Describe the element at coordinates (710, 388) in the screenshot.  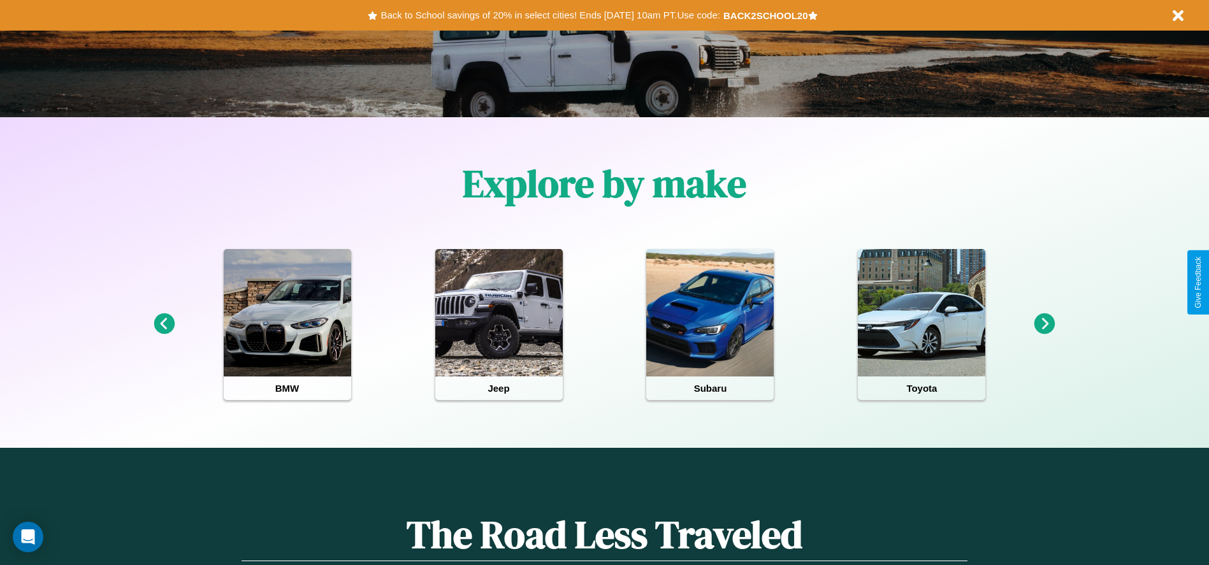
I see `h4: Subaru` at that location.